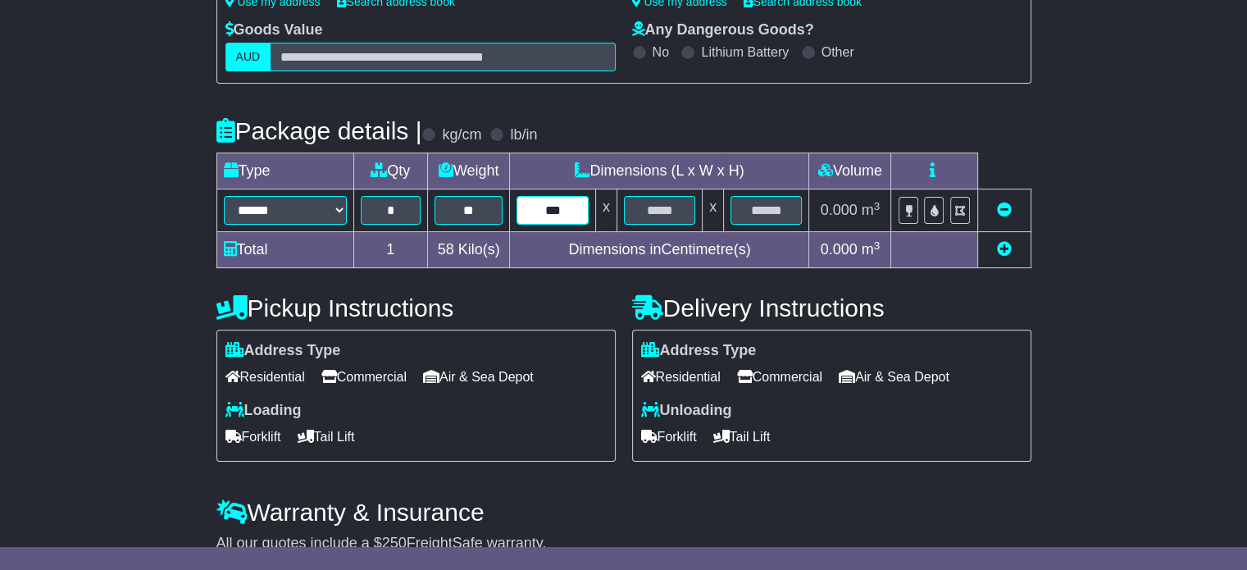 This screenshot has height=570, width=1247. What do you see at coordinates (1004, 249) in the screenshot?
I see `a: Add new item` at bounding box center [1004, 249].